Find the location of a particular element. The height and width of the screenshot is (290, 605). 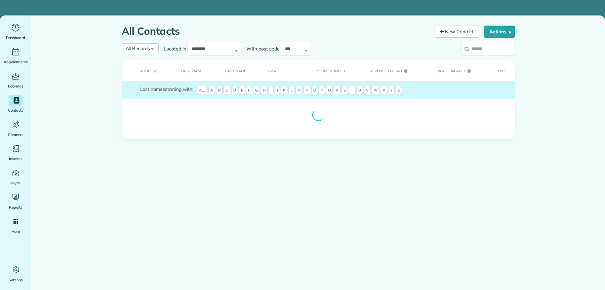

a: Settings is located at coordinates (15, 273).